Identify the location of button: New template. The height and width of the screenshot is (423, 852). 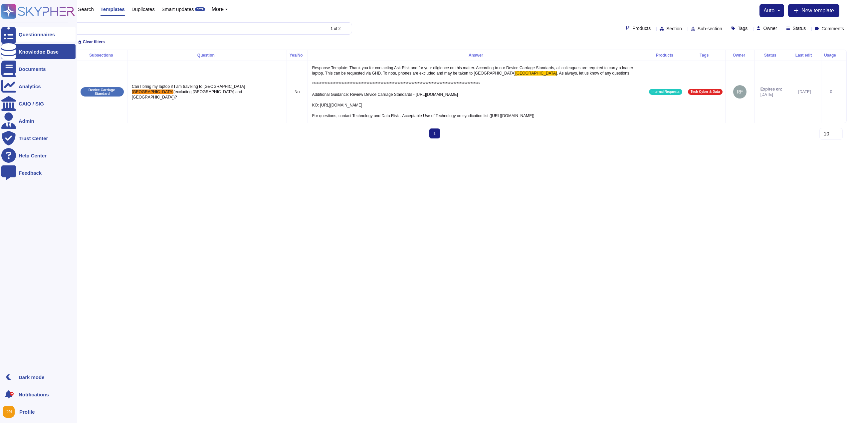
(813, 11).